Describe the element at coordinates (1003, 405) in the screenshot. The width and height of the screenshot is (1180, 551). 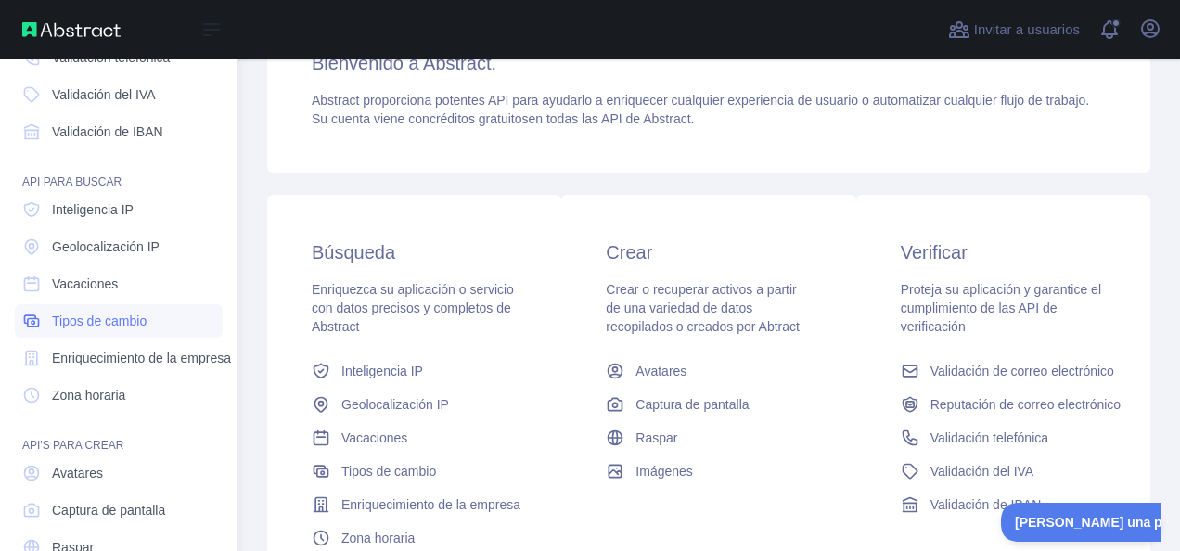
I see `a: Reputación de correo electrónico` at that location.